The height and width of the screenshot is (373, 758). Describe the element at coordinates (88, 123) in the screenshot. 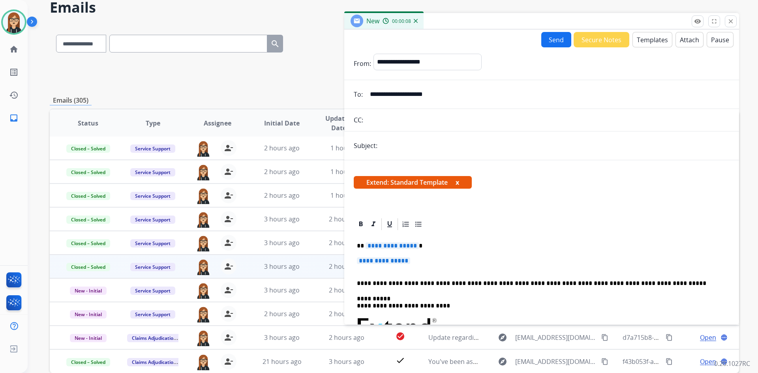

I see `span: Status` at that location.